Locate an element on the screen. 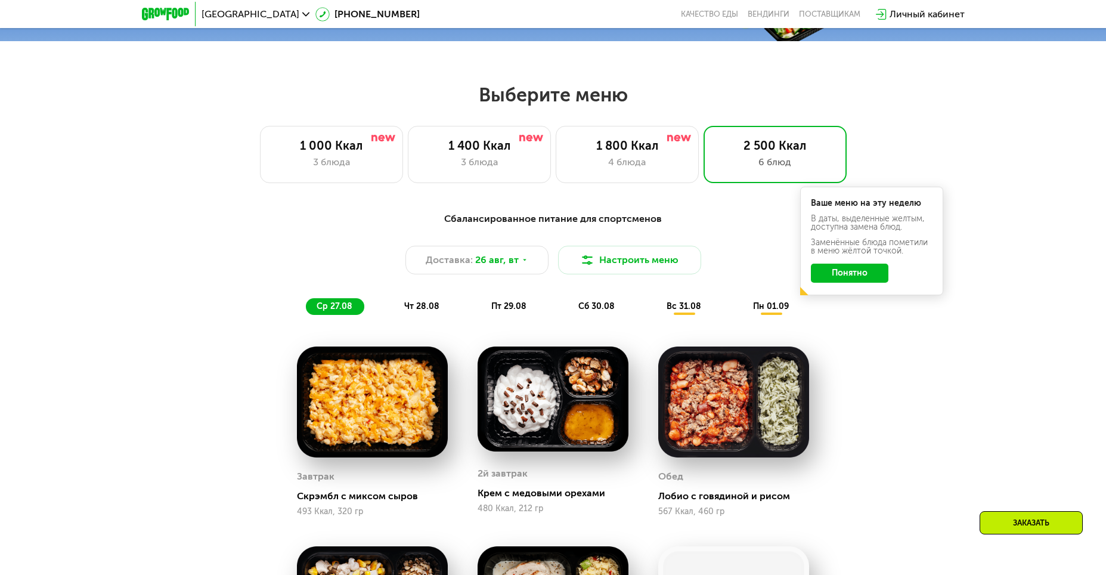  div: 493 Ккал, 320 гр is located at coordinates (372, 512).